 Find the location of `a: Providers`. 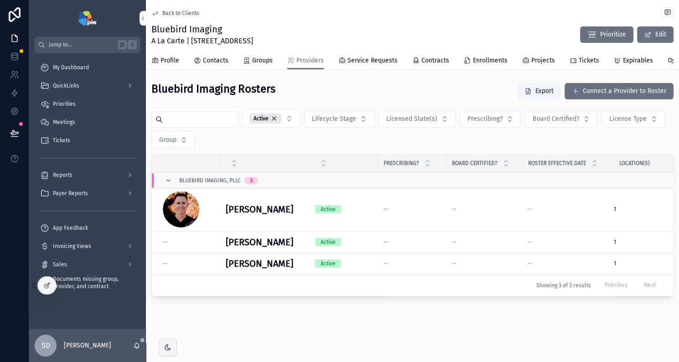

a: Providers is located at coordinates (306, 61).